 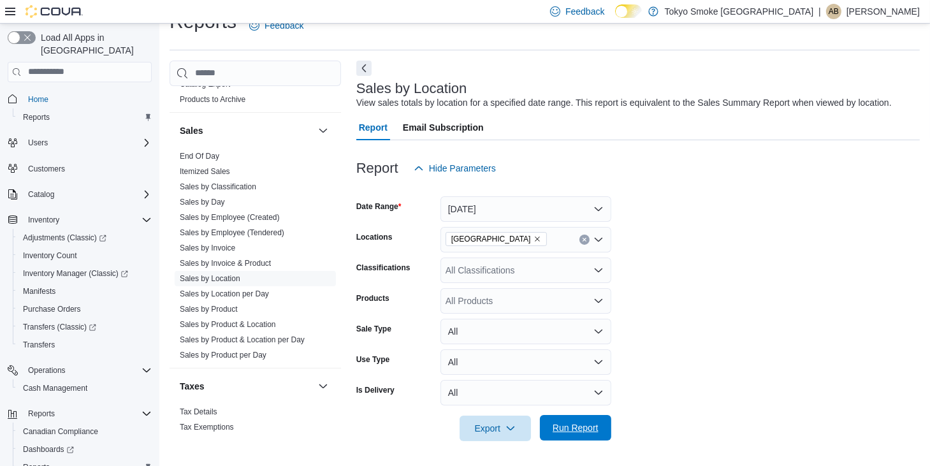 I want to click on div: Taxes, so click(x=255, y=422).